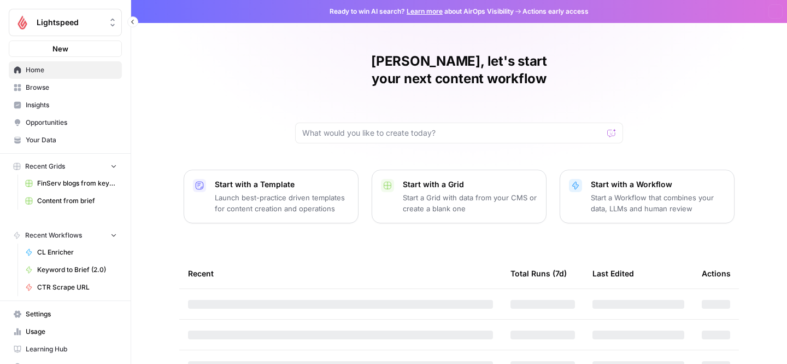 Image resolution: width=787 pixels, height=364 pixels. Describe the element at coordinates (538, 273) in the screenshot. I see `div: Total Runs (7d)` at that location.